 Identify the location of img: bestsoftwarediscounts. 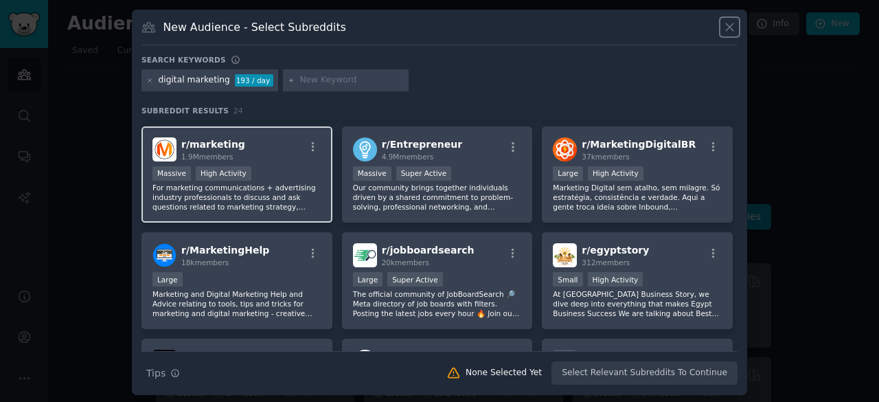
(164, 361).